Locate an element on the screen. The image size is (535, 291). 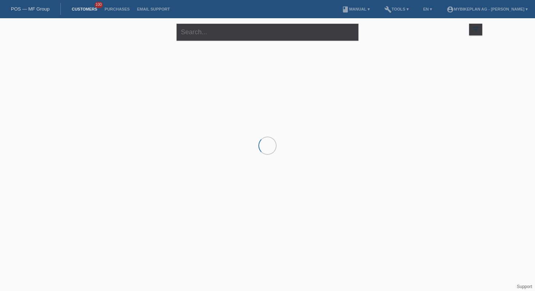
a: buildTools ▾ is located at coordinates (397, 9).